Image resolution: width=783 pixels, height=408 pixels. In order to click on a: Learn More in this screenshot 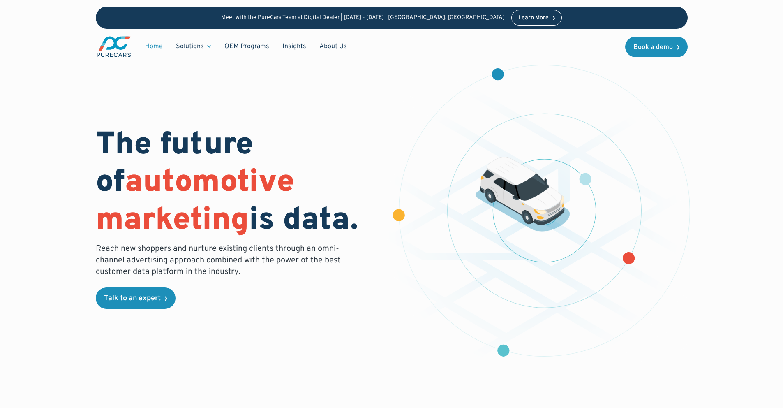, I will do `click(537, 18)`.